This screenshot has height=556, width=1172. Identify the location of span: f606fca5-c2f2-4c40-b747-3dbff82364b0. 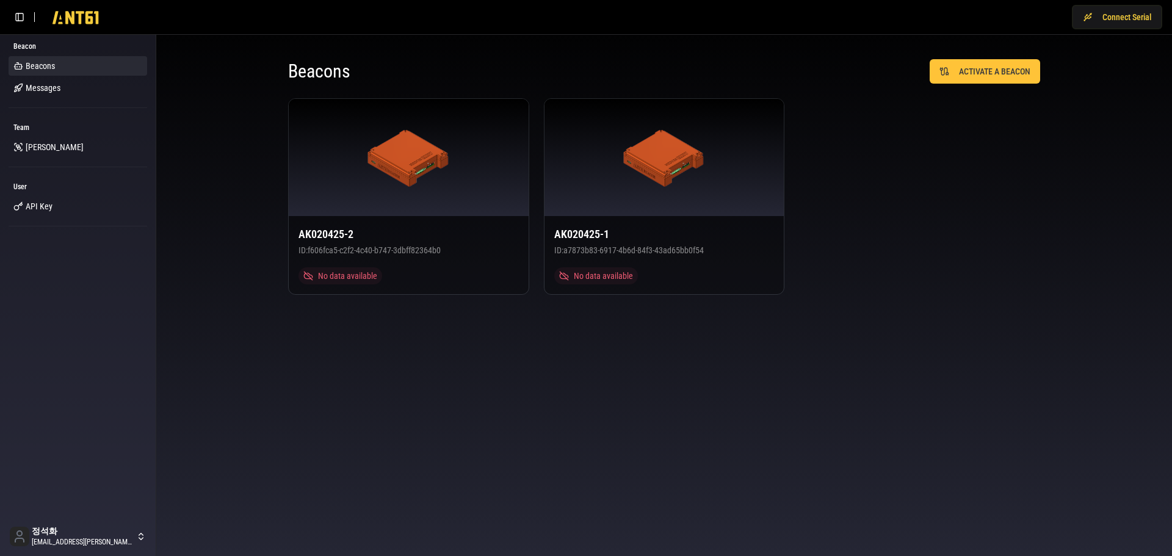
(374, 250).